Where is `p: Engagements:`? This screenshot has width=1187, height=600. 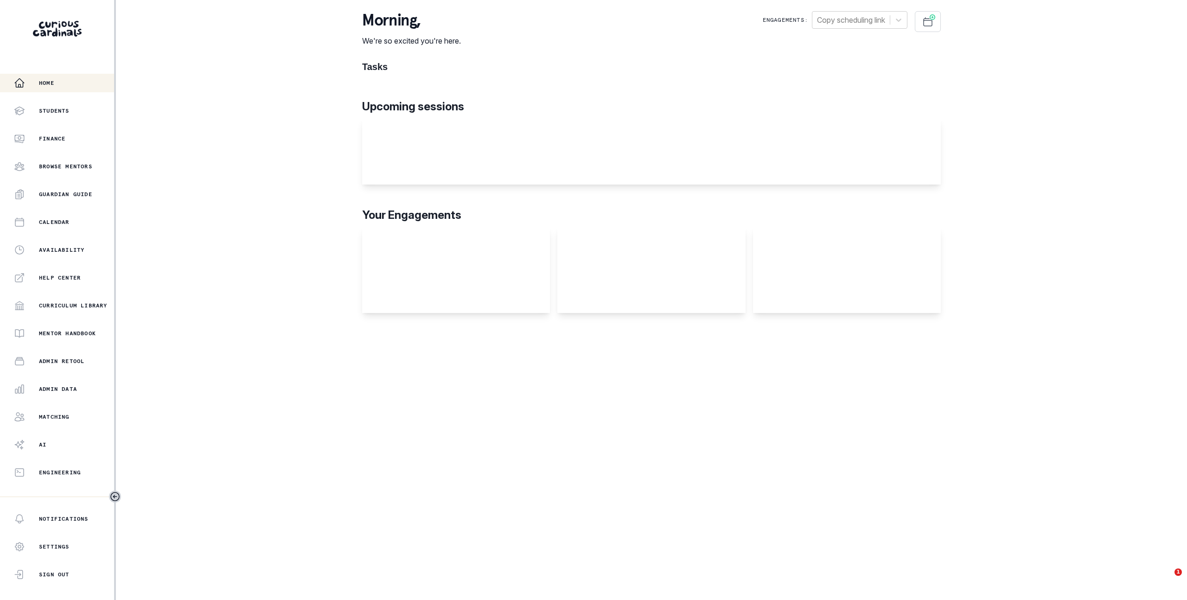 p: Engagements: is located at coordinates (785, 20).